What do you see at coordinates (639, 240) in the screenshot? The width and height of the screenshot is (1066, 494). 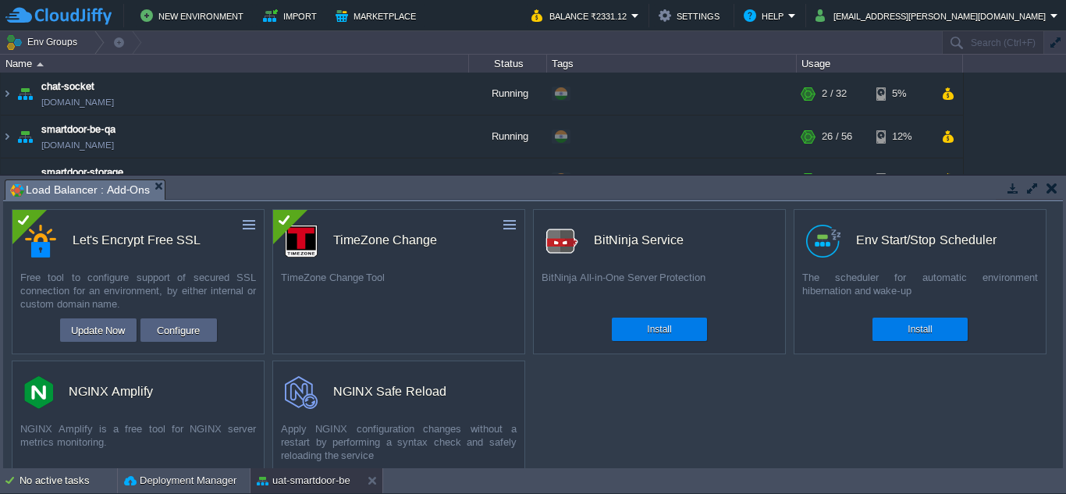 I see `div: BitNinja Service` at bounding box center [639, 240].